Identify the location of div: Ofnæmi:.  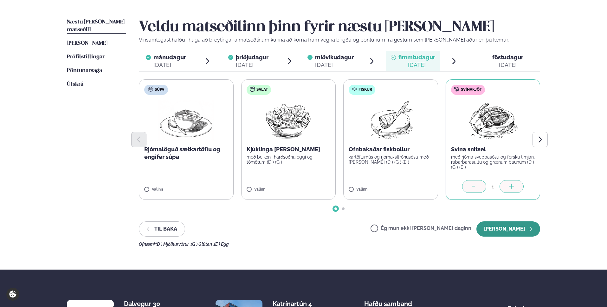
(339, 244).